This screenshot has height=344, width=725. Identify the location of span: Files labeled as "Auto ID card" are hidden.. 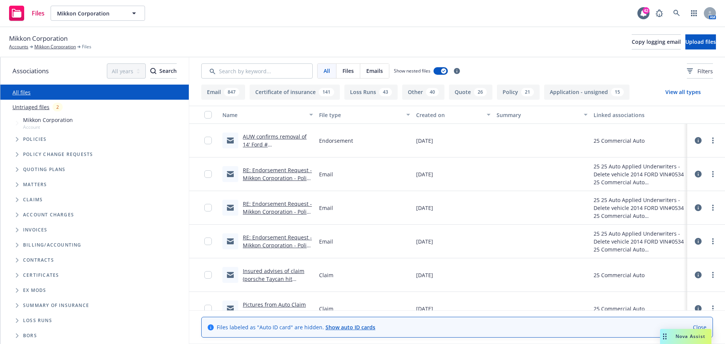
(296, 327).